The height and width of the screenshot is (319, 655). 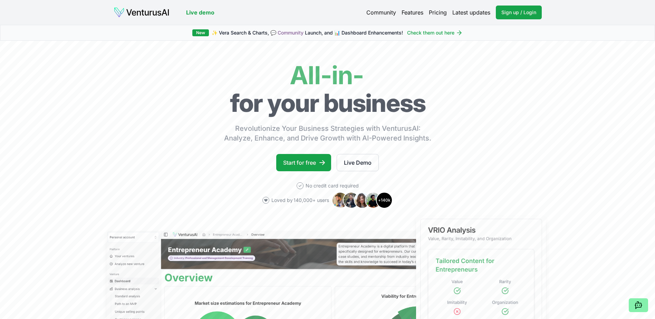 What do you see at coordinates (200, 12) in the screenshot?
I see `a: Live demo` at bounding box center [200, 12].